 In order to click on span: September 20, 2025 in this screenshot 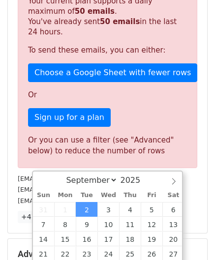, I will do `click(173, 239)`.